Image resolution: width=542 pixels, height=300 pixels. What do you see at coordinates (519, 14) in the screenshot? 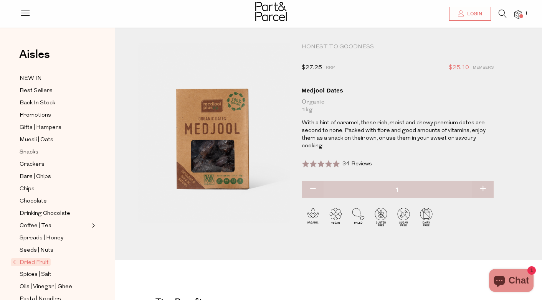
I see `a: 1` at bounding box center [519, 14].